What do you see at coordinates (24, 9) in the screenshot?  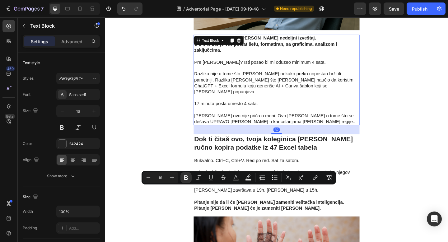 I see `button: 7` at bounding box center [24, 9].